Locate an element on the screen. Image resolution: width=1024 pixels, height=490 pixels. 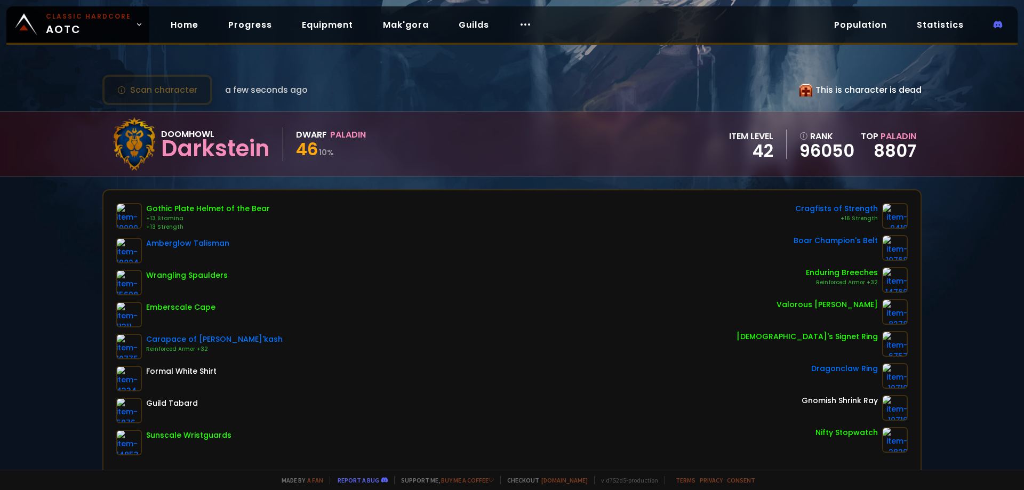
a: Privacy is located at coordinates (711, 480).